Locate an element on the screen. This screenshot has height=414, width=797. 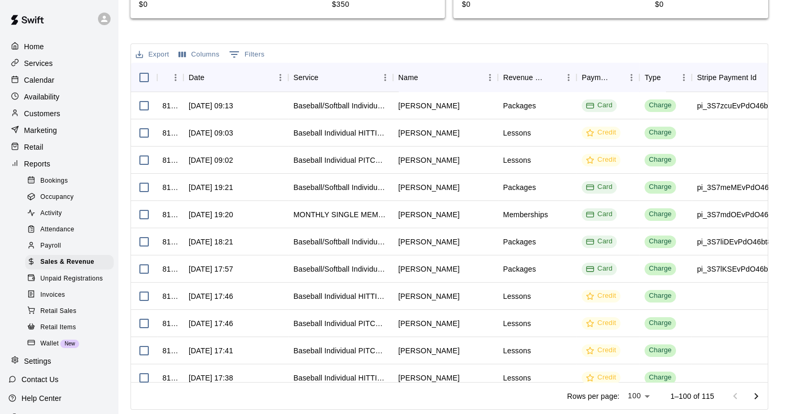
p: 1–100 of 115 is located at coordinates (692, 397).